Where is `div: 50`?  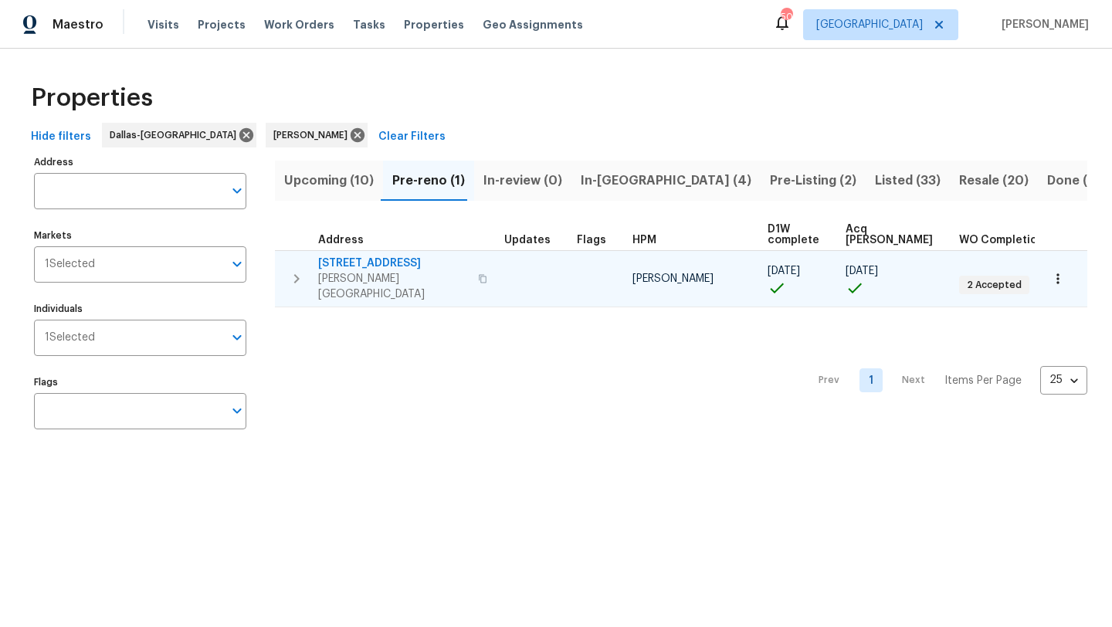 div: 50 is located at coordinates (786, 17).